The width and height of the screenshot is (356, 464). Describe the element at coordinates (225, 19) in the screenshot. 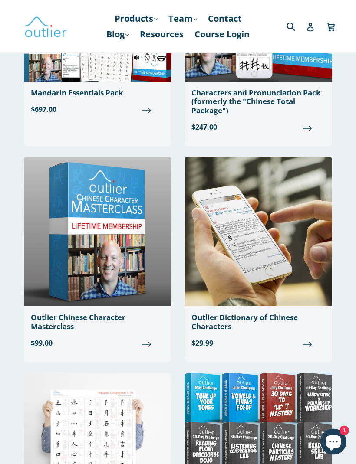

I see `a: Contact` at that location.